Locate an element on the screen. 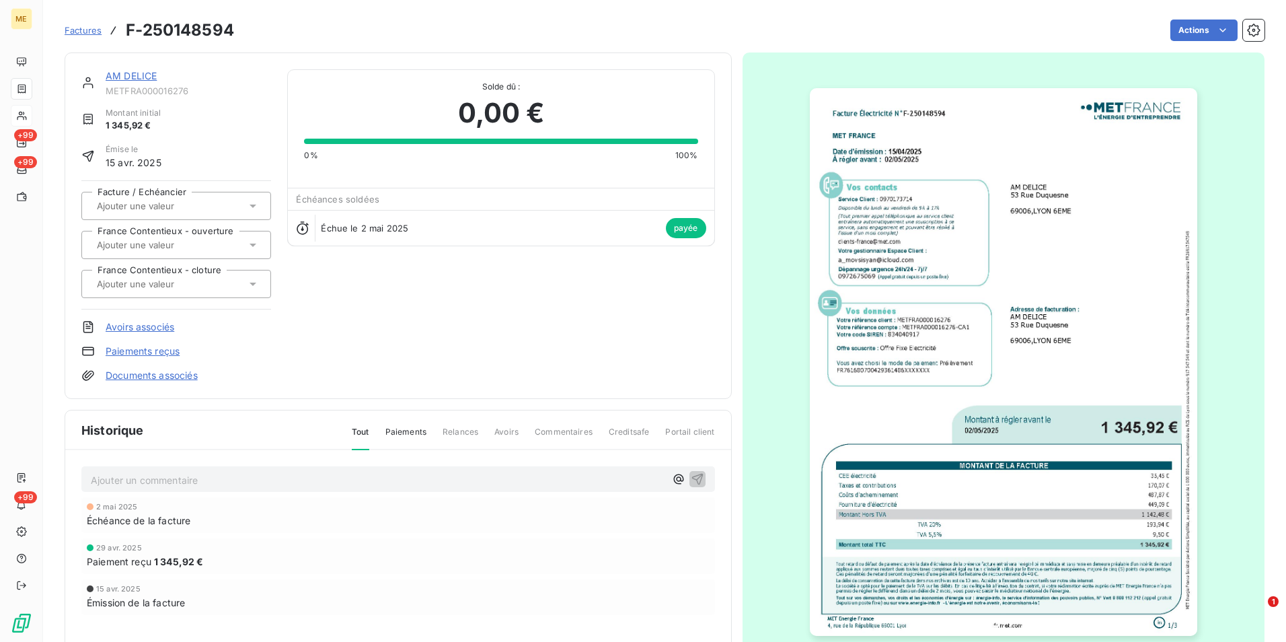 The width and height of the screenshot is (1286, 642). span: Relances is located at coordinates (460, 437).